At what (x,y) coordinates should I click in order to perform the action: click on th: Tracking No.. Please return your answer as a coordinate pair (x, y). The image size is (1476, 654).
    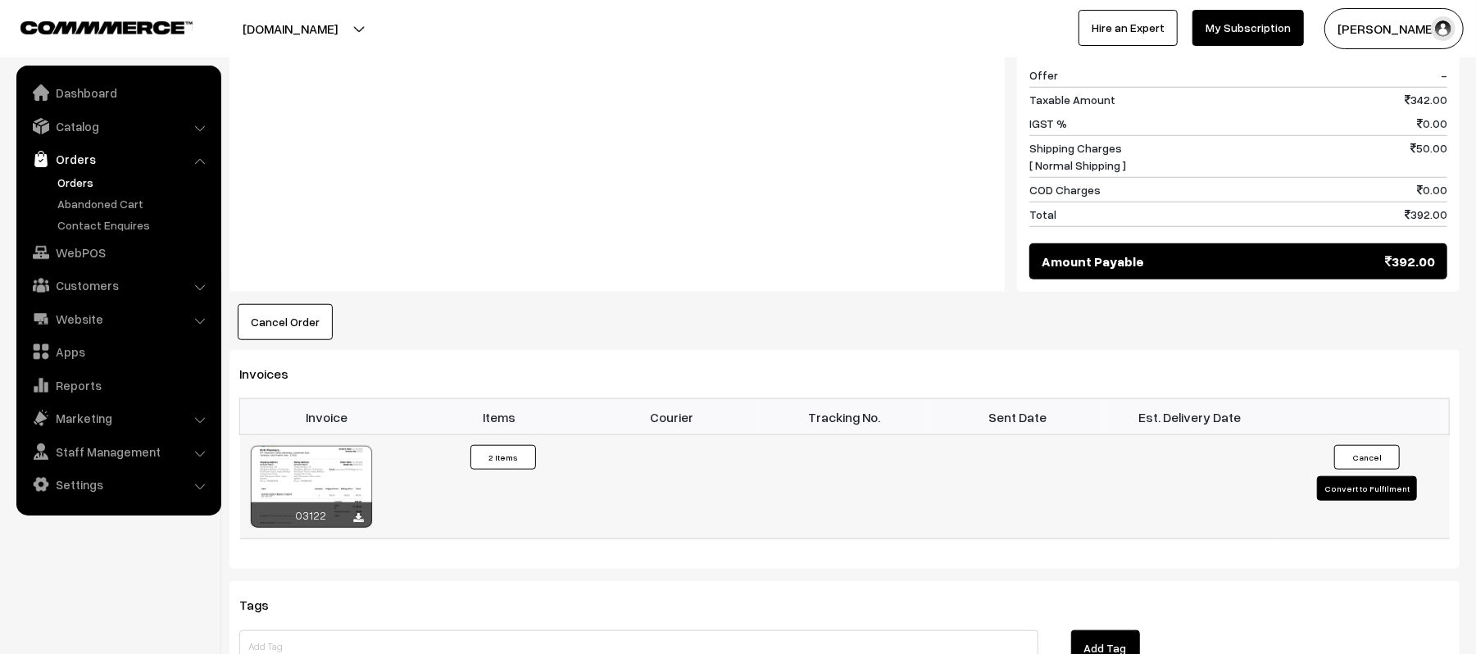
    Looking at the image, I should click on (844, 417).